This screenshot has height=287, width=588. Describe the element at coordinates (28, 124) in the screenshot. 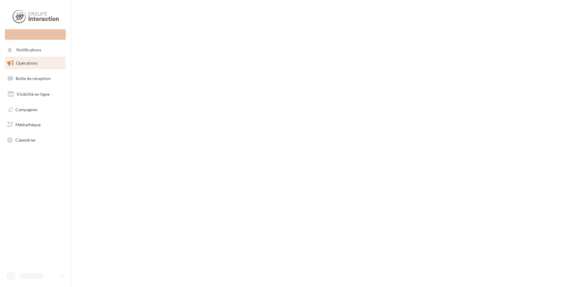

I see `span: Médiathèque` at that location.